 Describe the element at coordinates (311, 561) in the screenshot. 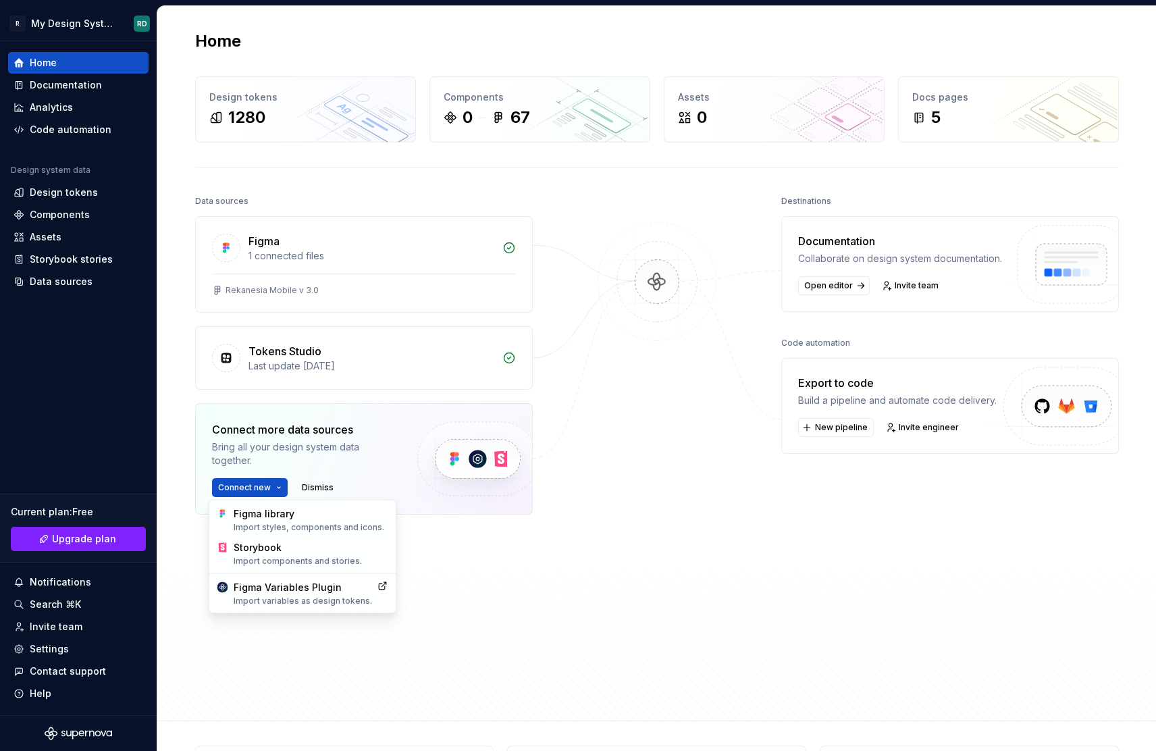

I see `div: Import components and stories.` at that location.